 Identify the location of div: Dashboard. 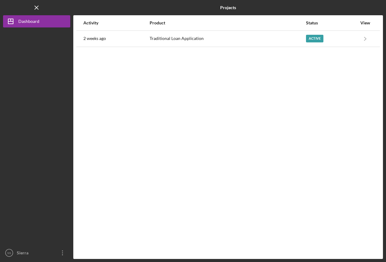
(29, 22).